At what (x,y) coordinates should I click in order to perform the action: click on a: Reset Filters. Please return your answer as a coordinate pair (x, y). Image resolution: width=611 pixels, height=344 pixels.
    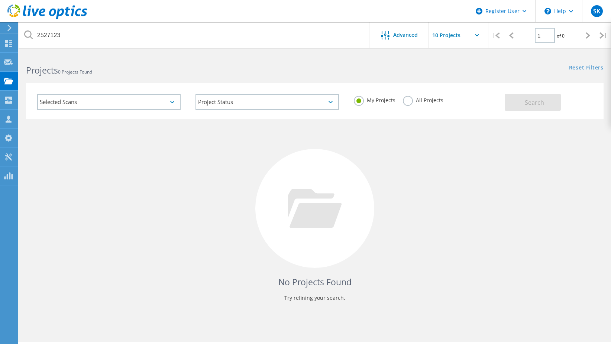
    Looking at the image, I should click on (586, 68).